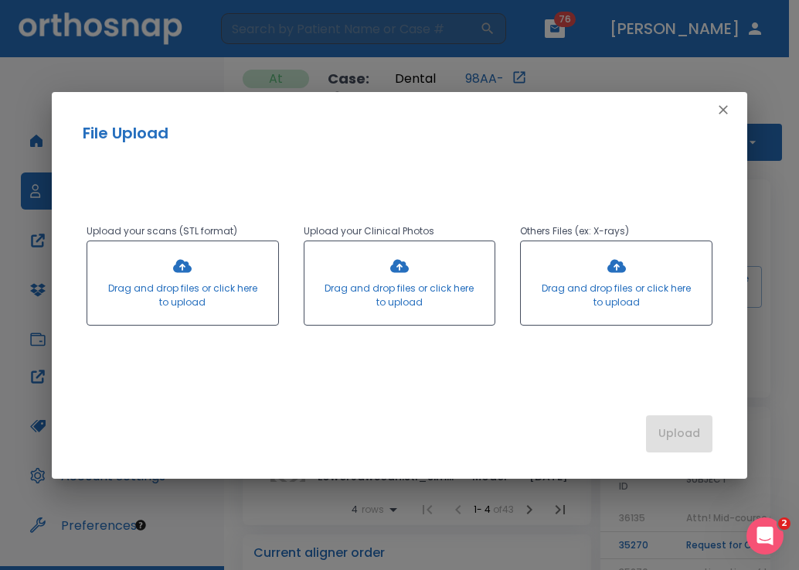 The height and width of the screenshot is (570, 799). Describe the element at coordinates (182, 231) in the screenshot. I see `p: Upload your scans (STL format)` at that location.